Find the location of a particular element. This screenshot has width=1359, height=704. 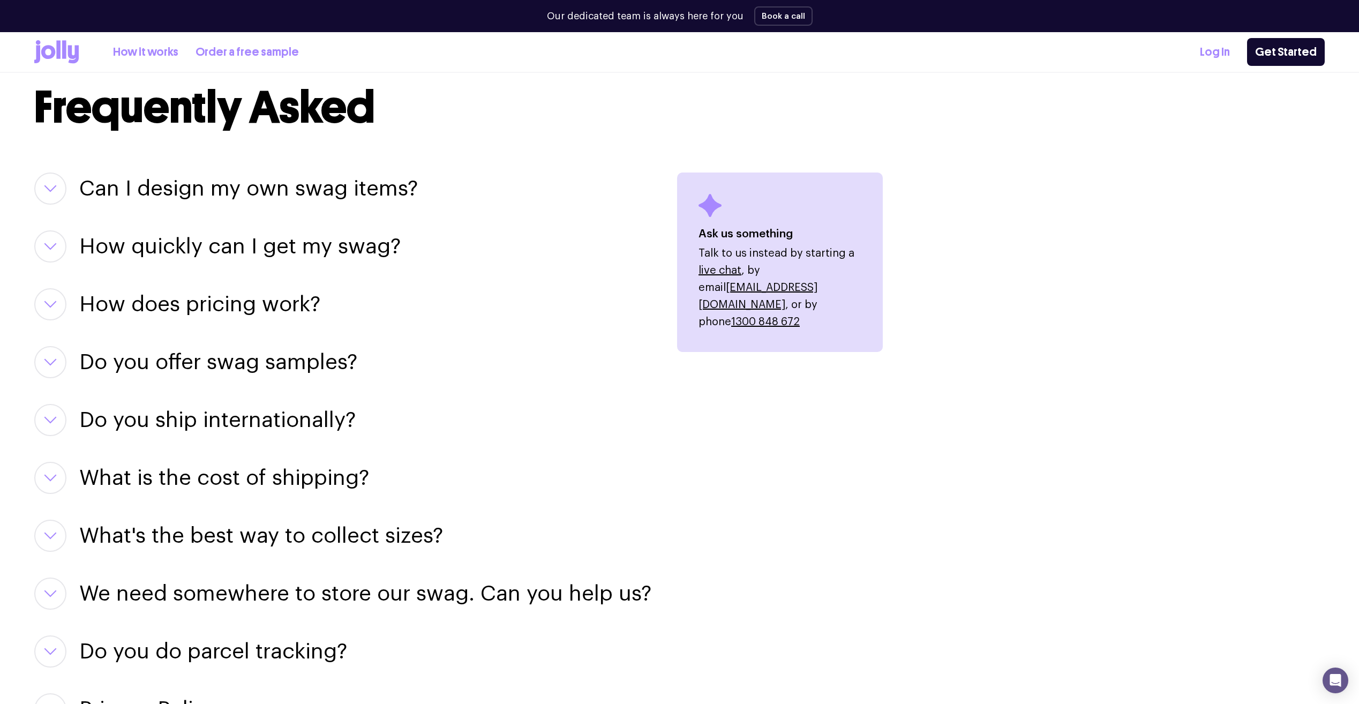

h3: Do you offer swag samples? is located at coordinates (218, 362).